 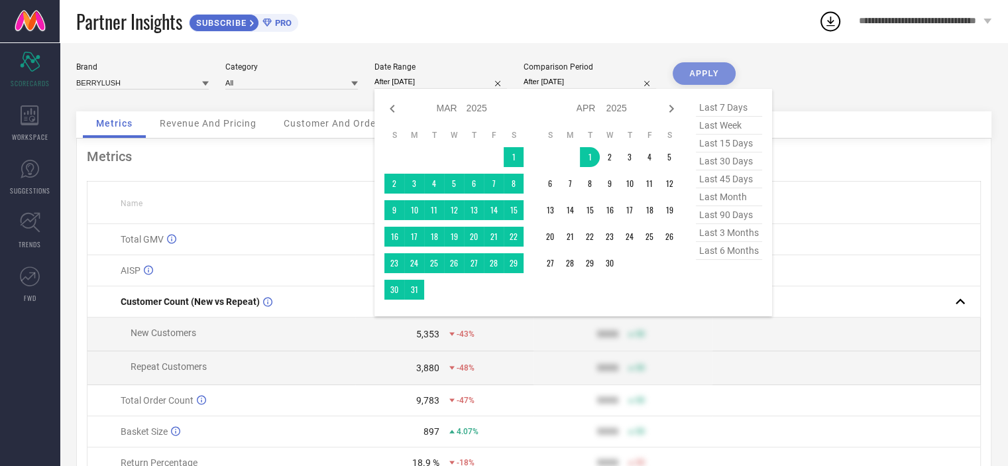 What do you see at coordinates (474, 263) in the screenshot?
I see `td: Thu Mar 27 2025` at bounding box center [474, 263].